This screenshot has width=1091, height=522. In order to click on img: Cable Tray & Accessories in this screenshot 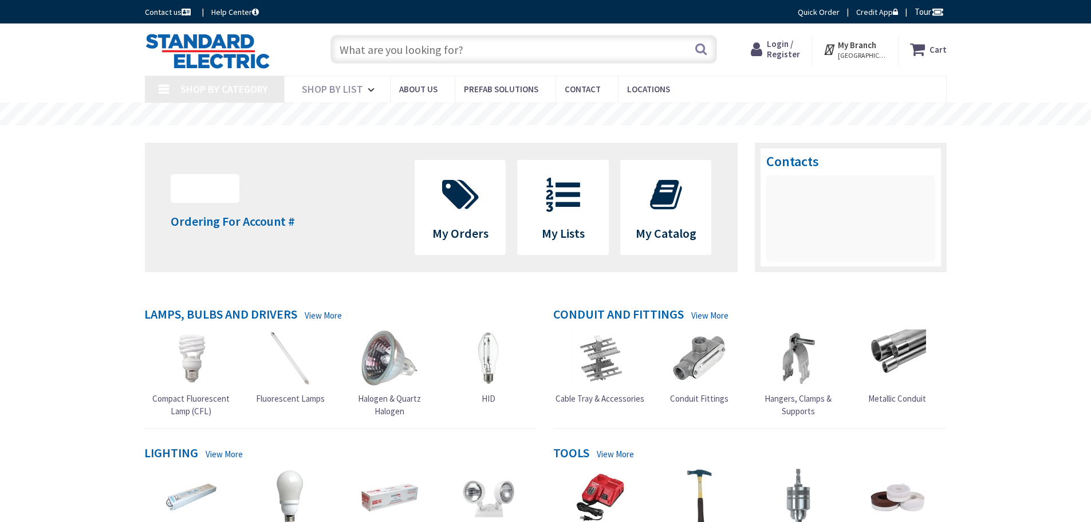, I will do `click(600, 358)`.